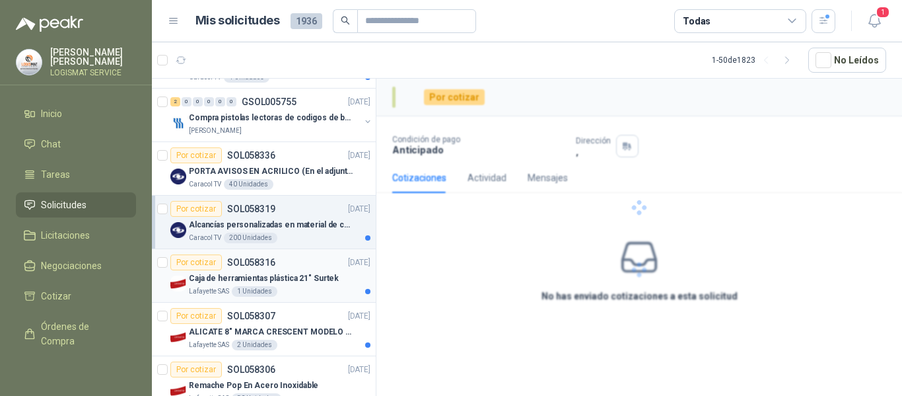  Describe the element at coordinates (271, 332) in the screenshot. I see `p: ALICATE 8" MARCA CRESCENT MODELO 38008tv` at that location.